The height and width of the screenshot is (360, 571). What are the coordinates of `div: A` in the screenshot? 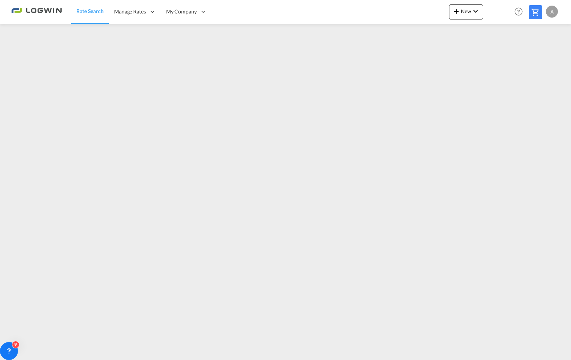 It's located at (552, 12).